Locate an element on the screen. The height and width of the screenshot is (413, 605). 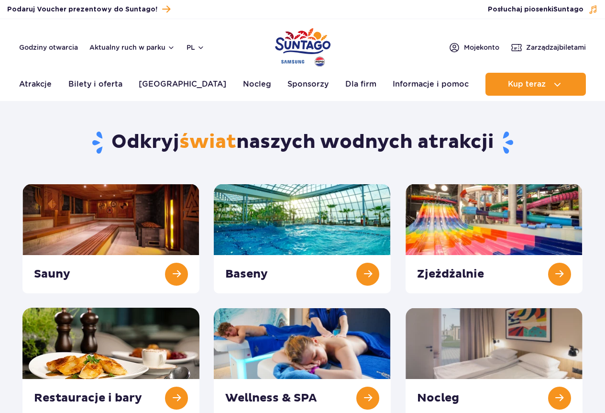
span: Zarządzaj biletami is located at coordinates (556, 47).